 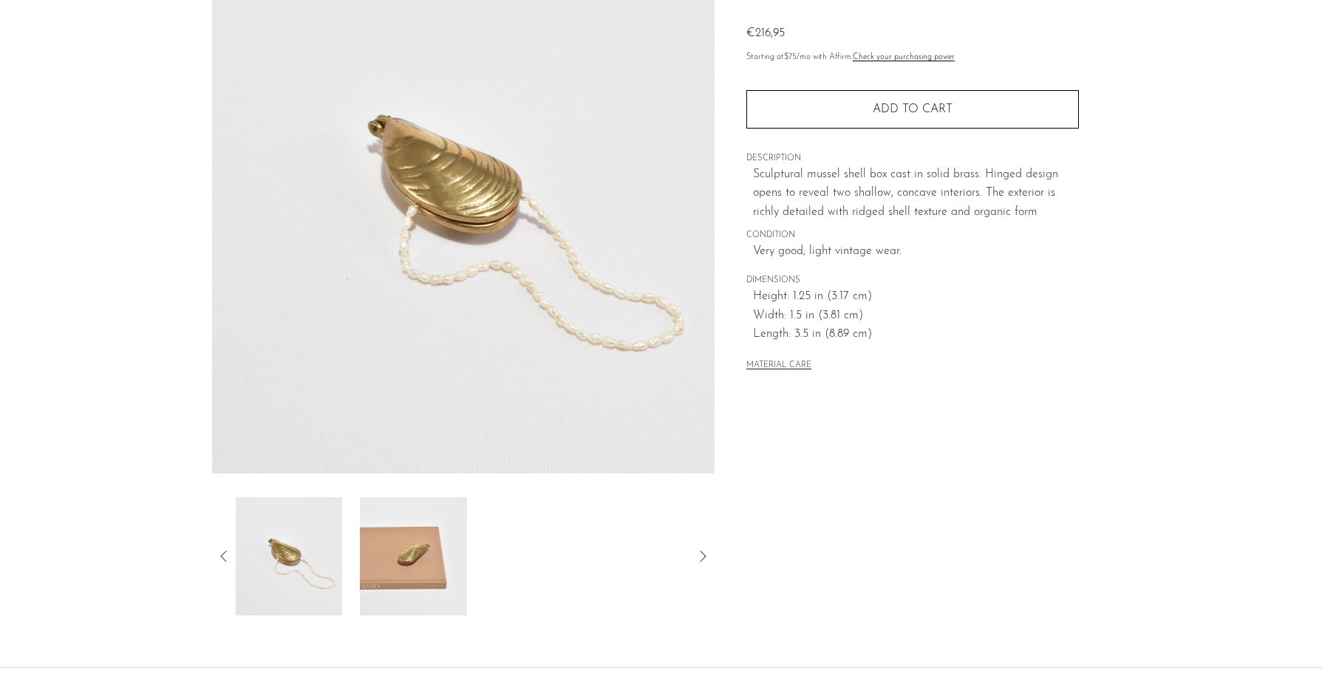 What do you see at coordinates (904, 57) in the screenshot?
I see `a: Check your purchasing power - Learn more about Affirm Financing (opens in modal)` at bounding box center [904, 57].